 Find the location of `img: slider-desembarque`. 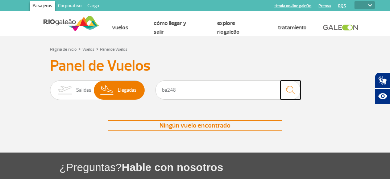

img: slider-desembarque is located at coordinates (107, 90).